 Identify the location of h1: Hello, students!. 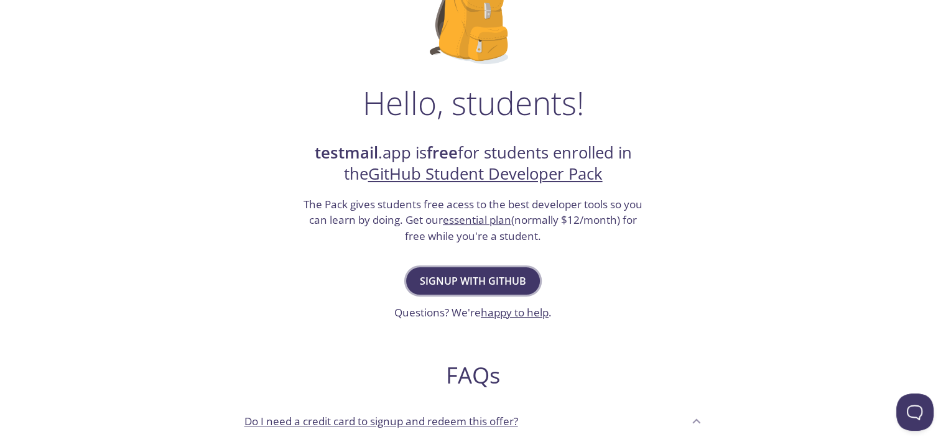
(473, 103).